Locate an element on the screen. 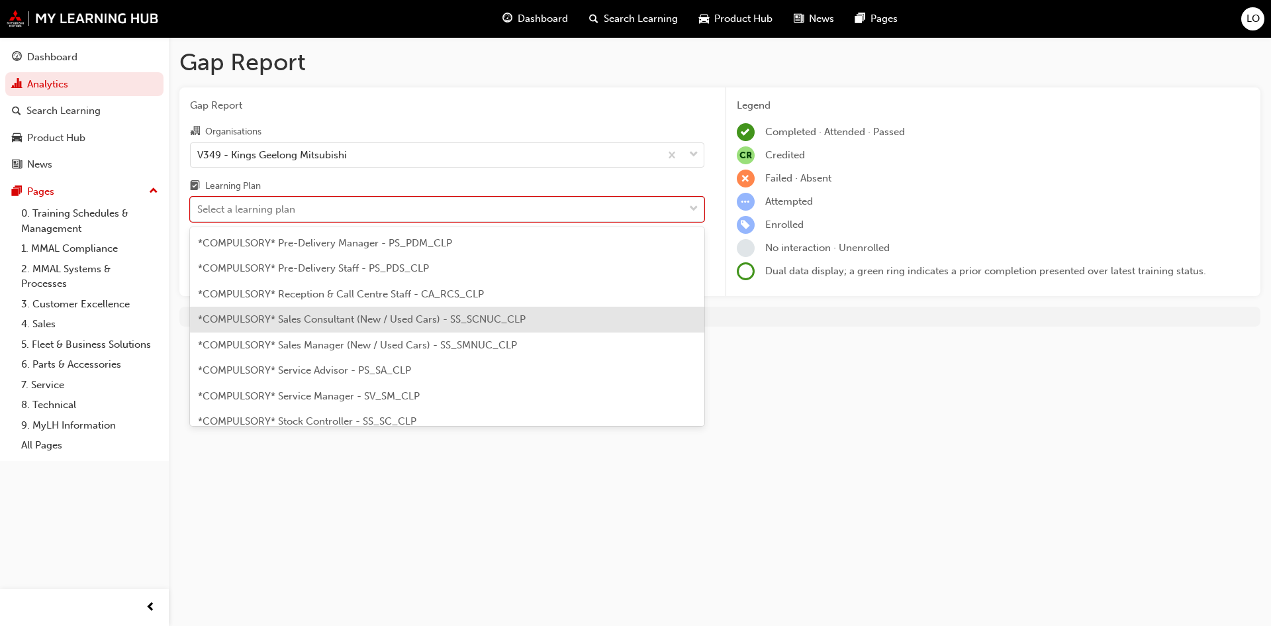 This screenshot has width=1271, height=626. a: search-iconSearch Learning is located at coordinates (634, 19).